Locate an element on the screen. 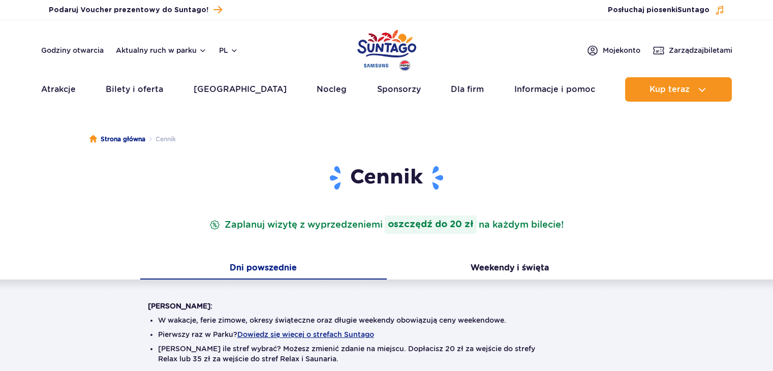  li: Pierwszy raz w Parku? is located at coordinates (387, 334).